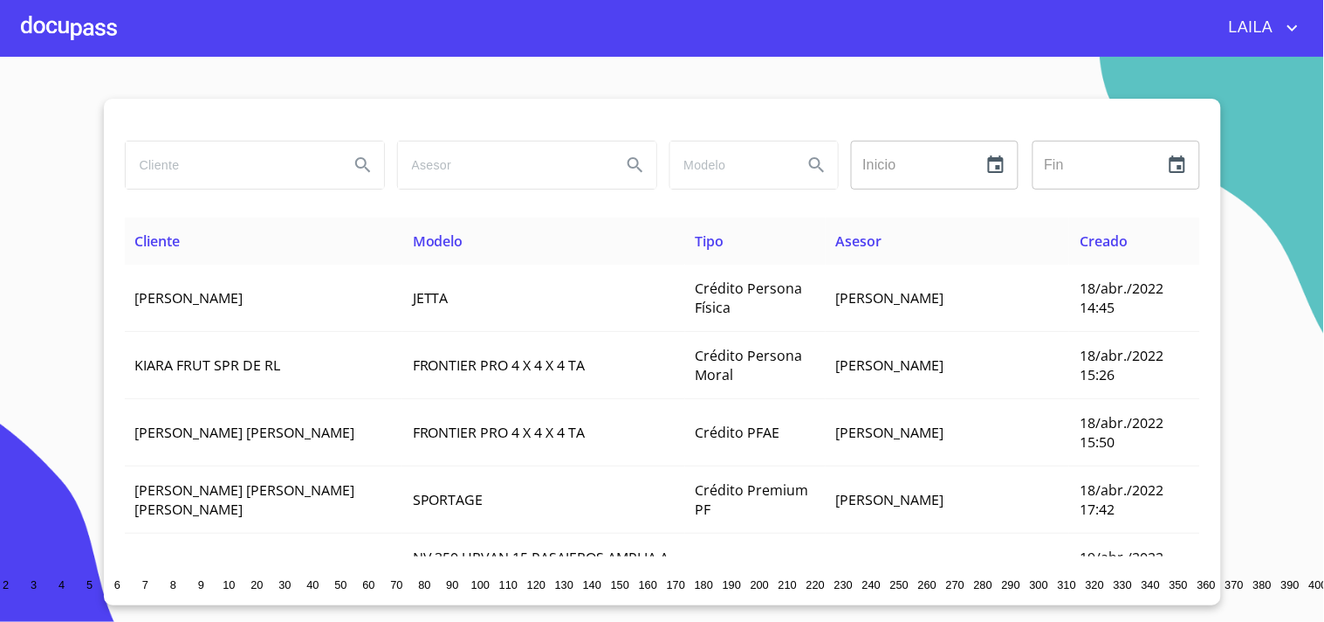  I want to click on button: 320, so click(1096, 584).